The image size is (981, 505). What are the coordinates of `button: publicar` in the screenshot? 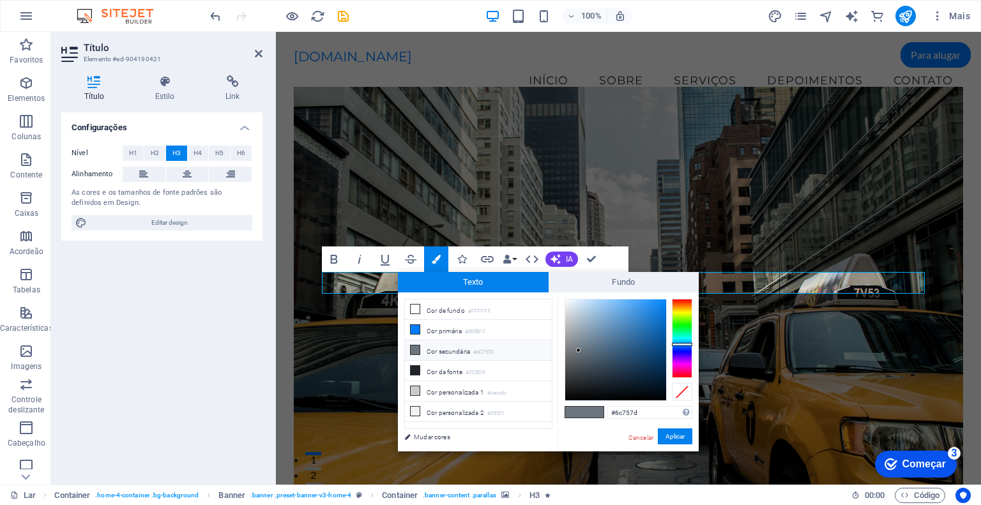 It's located at (906, 16).